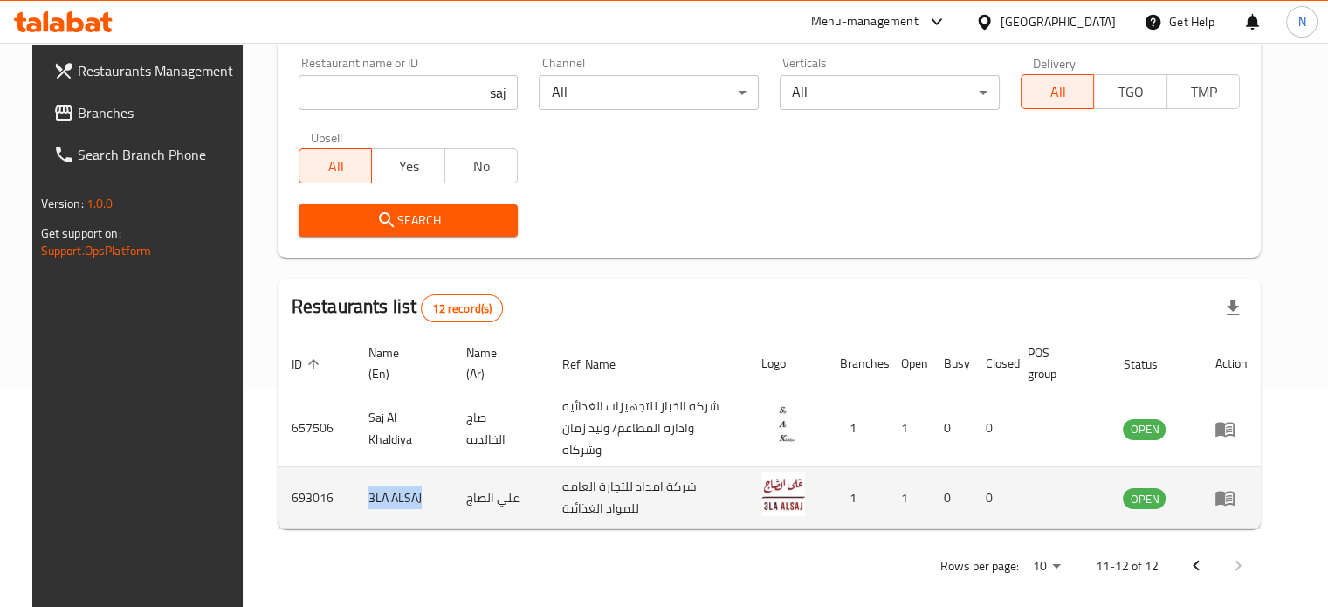 The image size is (1328, 607). Describe the element at coordinates (1055, 63) in the screenshot. I see `label: Delivery` at that location.